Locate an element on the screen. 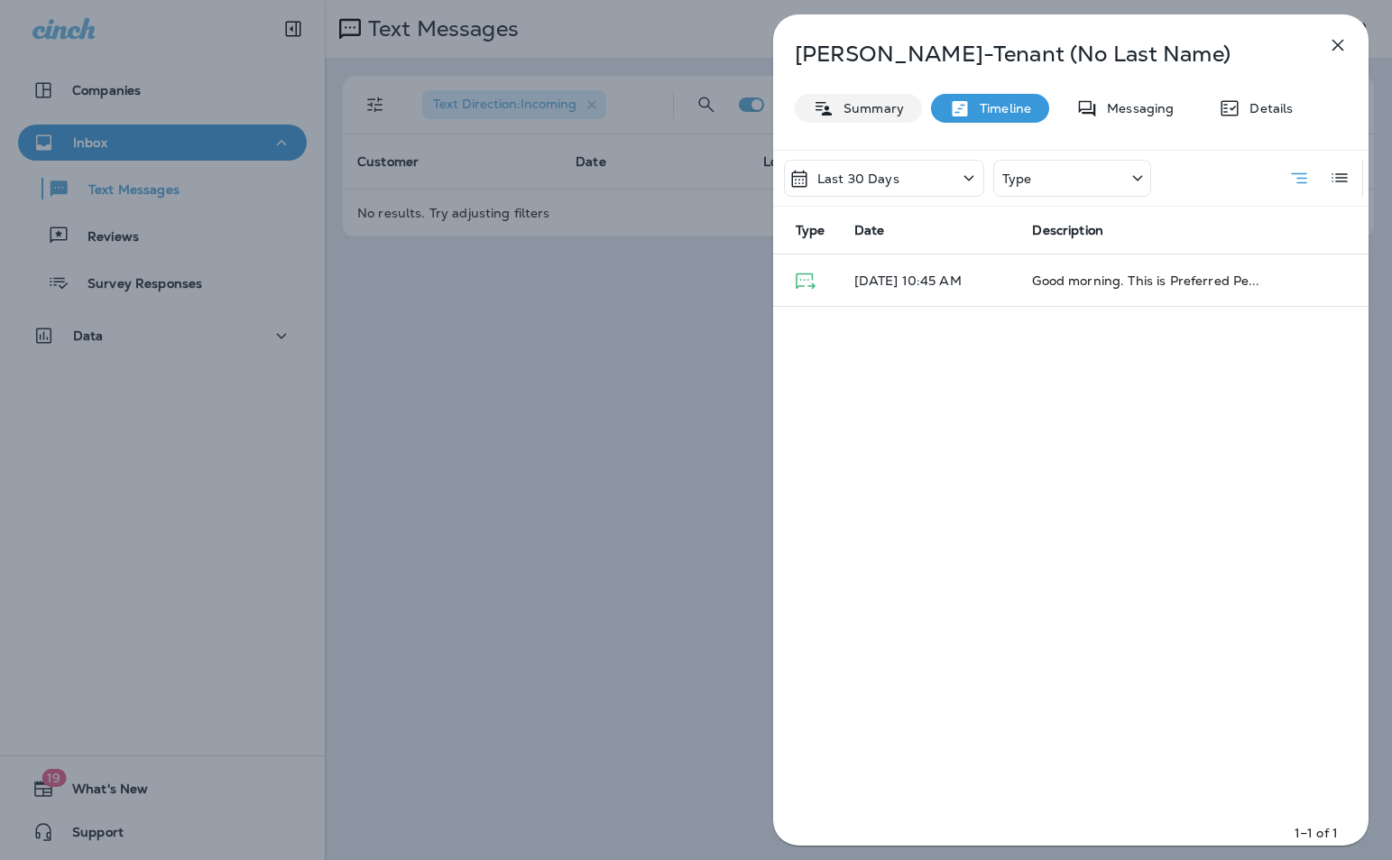 This screenshot has height=860, width=1392. button: Log View is located at coordinates (1340, 178).